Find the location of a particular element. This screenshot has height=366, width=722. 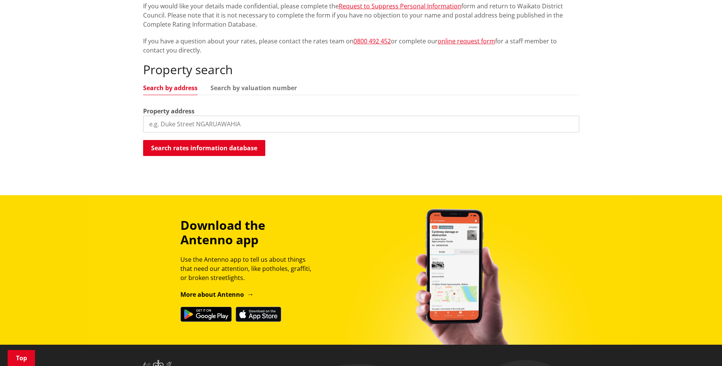

p: If you would like your details made confidential, please complete the form and return to Waikato ... is located at coordinates (361, 15).